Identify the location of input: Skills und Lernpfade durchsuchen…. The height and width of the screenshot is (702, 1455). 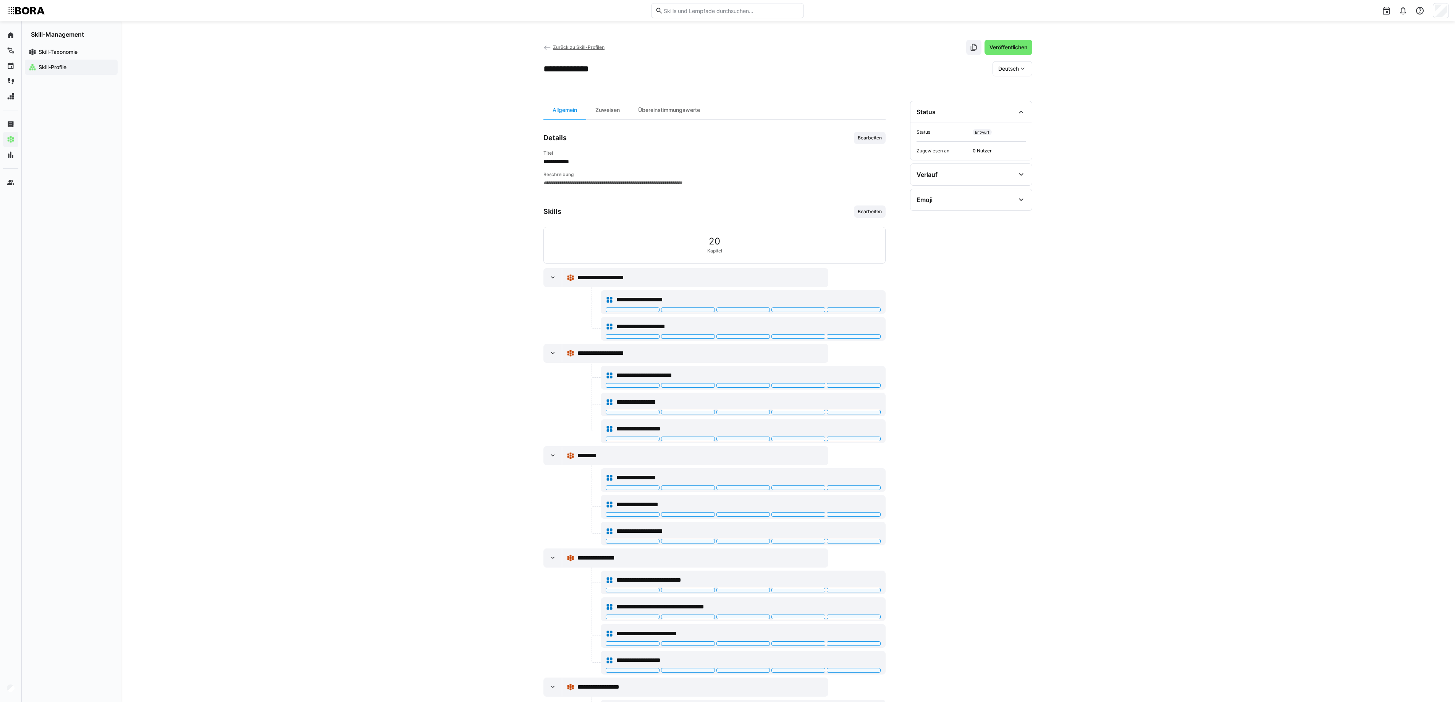
(731, 11).